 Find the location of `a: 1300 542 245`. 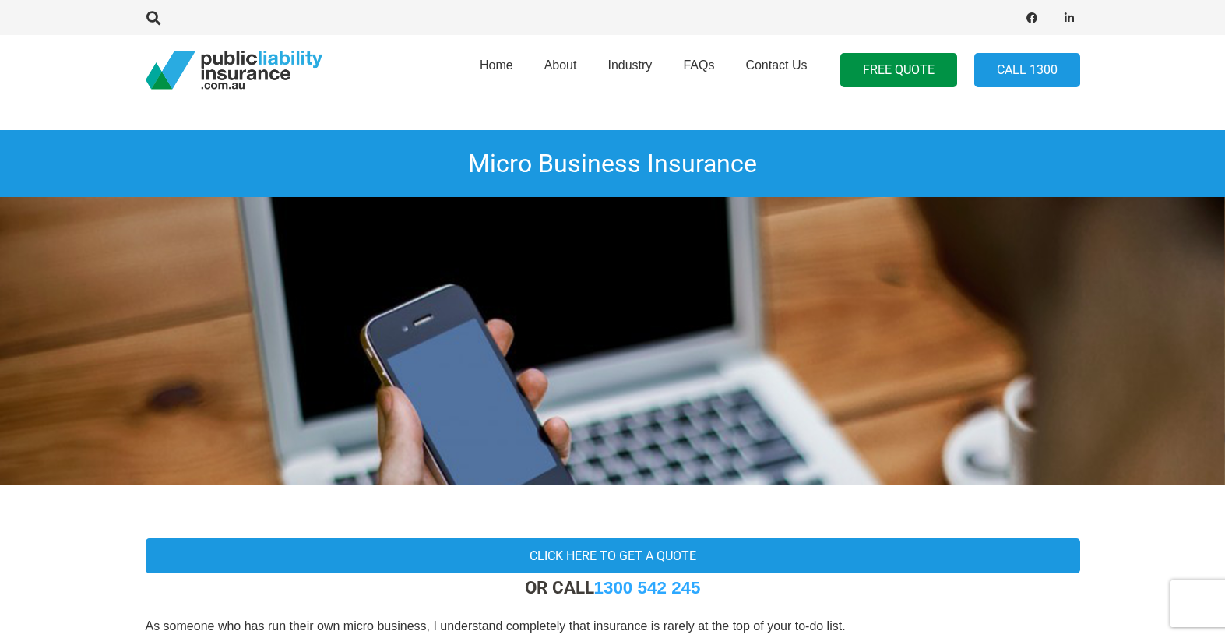

a: 1300 542 245 is located at coordinates (647, 587).